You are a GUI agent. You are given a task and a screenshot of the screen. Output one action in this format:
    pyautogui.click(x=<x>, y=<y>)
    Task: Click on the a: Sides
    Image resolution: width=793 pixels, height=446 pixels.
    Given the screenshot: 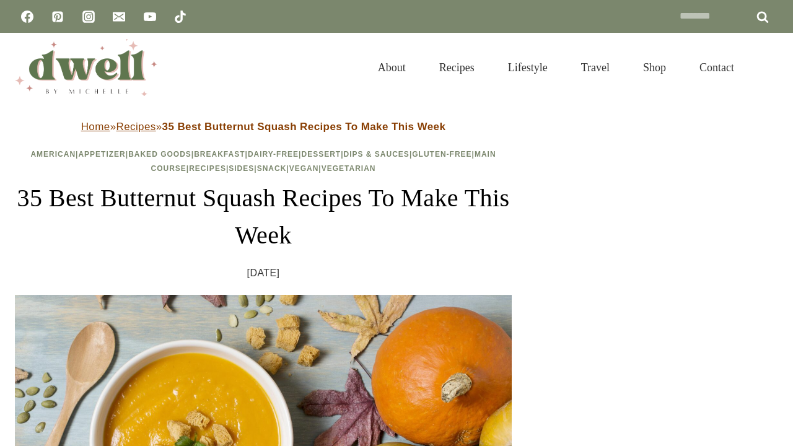 What is the action you would take?
    pyautogui.click(x=241, y=169)
    